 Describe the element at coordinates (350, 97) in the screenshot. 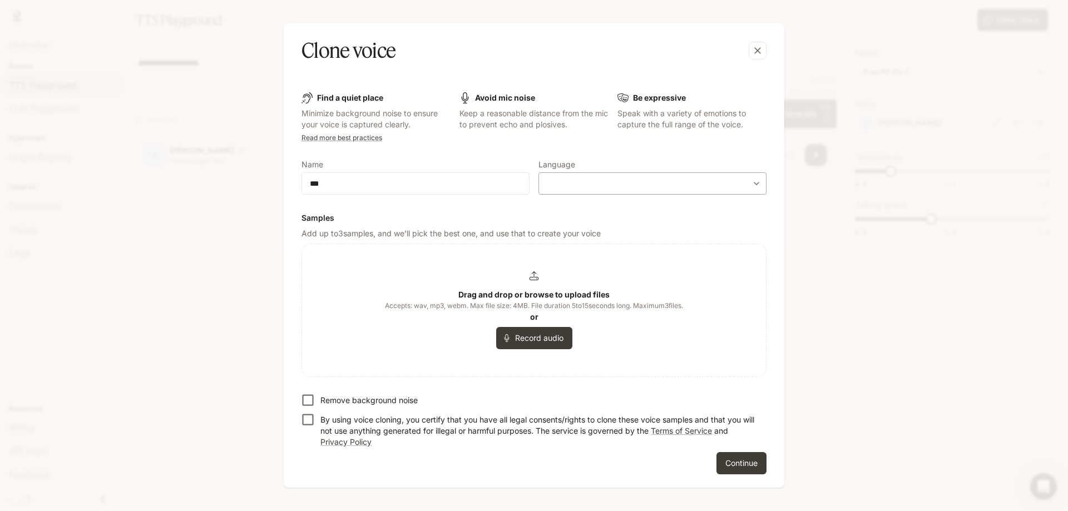

I see `b: Find a quiet place` at that location.